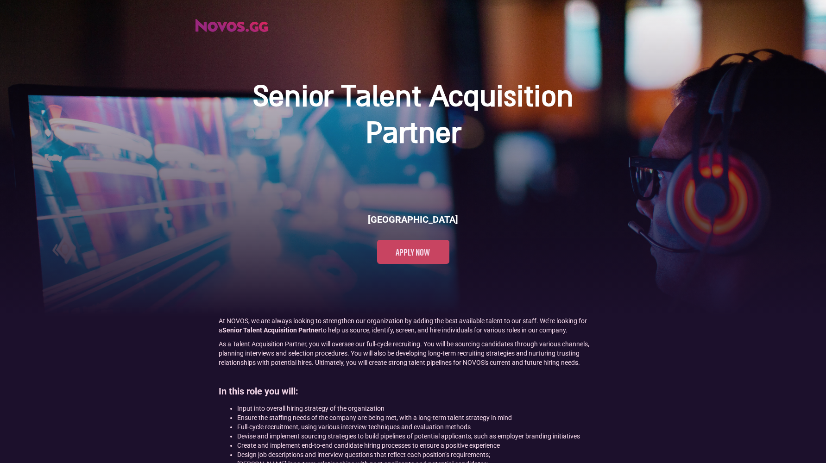  Describe the element at coordinates (413, 252) in the screenshot. I see `a: Apply now` at that location.